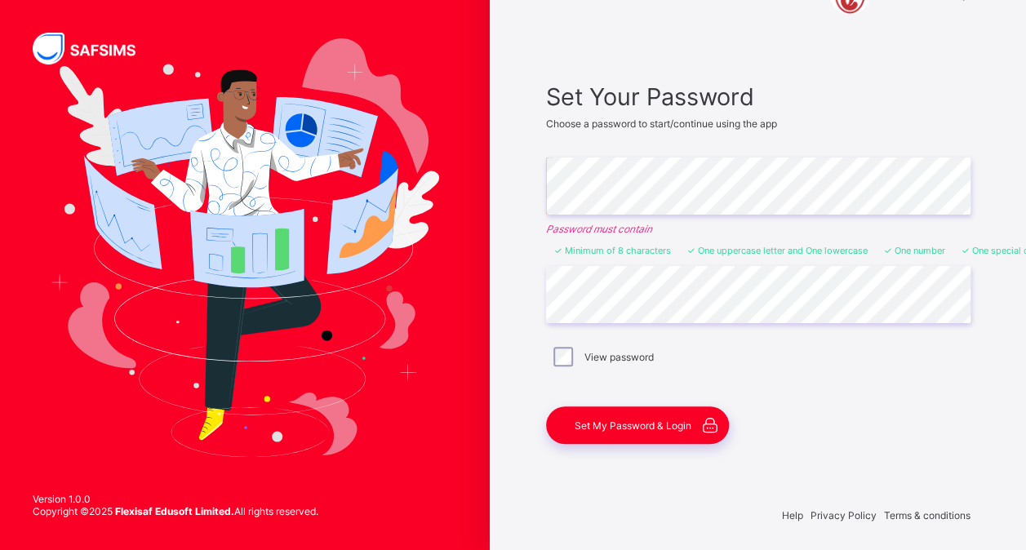 Image resolution: width=1026 pixels, height=550 pixels. Describe the element at coordinates (175, 511) in the screenshot. I see `strong: Flexisaf Edusoft Limited.` at that location.